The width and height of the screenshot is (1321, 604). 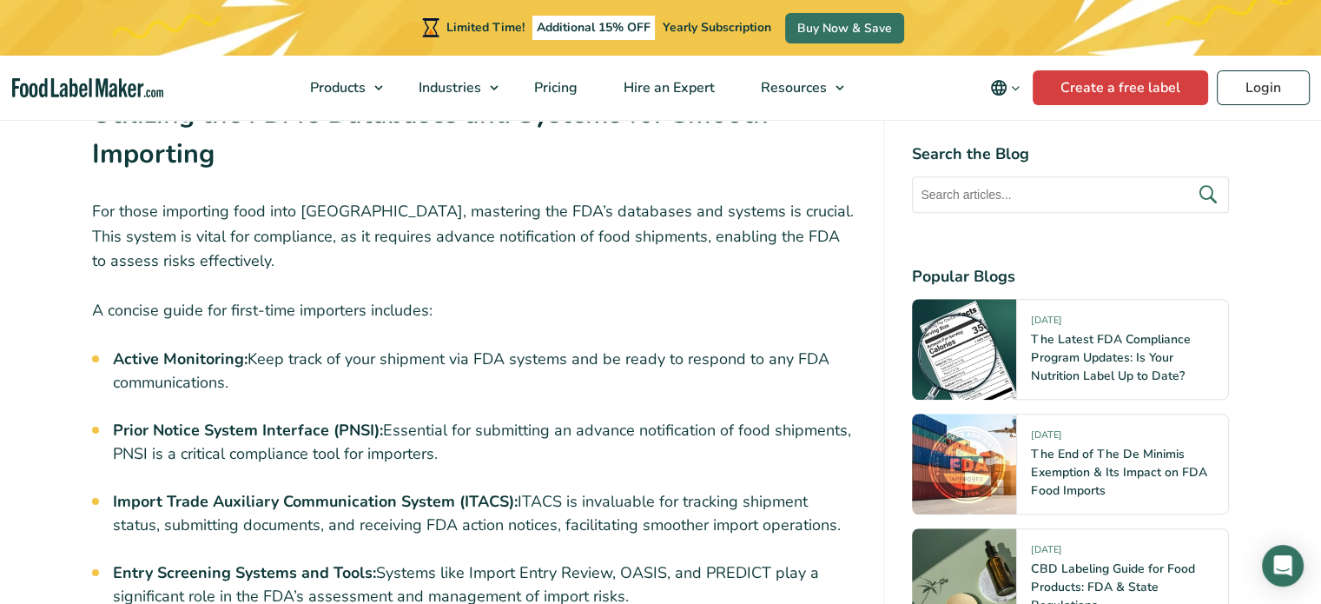 I want to click on a: Food Label Maker homepage, so click(x=88, y=88).